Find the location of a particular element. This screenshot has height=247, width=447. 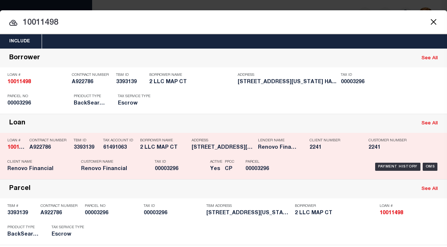

p: Client Name is located at coordinates (39, 162).